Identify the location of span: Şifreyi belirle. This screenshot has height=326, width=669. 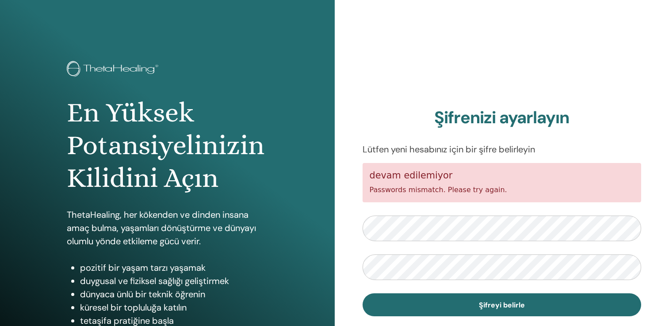
(502, 305).